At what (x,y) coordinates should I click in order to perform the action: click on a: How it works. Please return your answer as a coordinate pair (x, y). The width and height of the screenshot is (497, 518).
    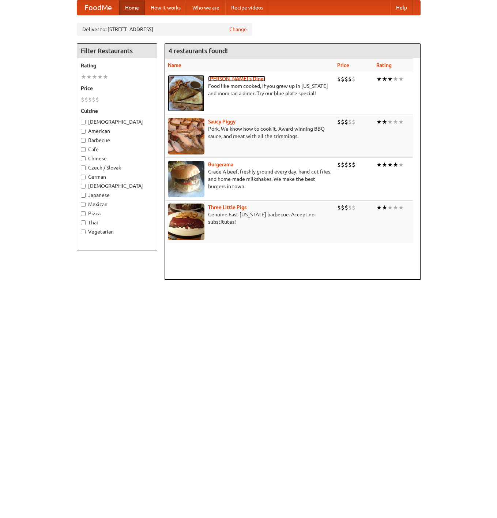
    Looking at the image, I should click on (166, 8).